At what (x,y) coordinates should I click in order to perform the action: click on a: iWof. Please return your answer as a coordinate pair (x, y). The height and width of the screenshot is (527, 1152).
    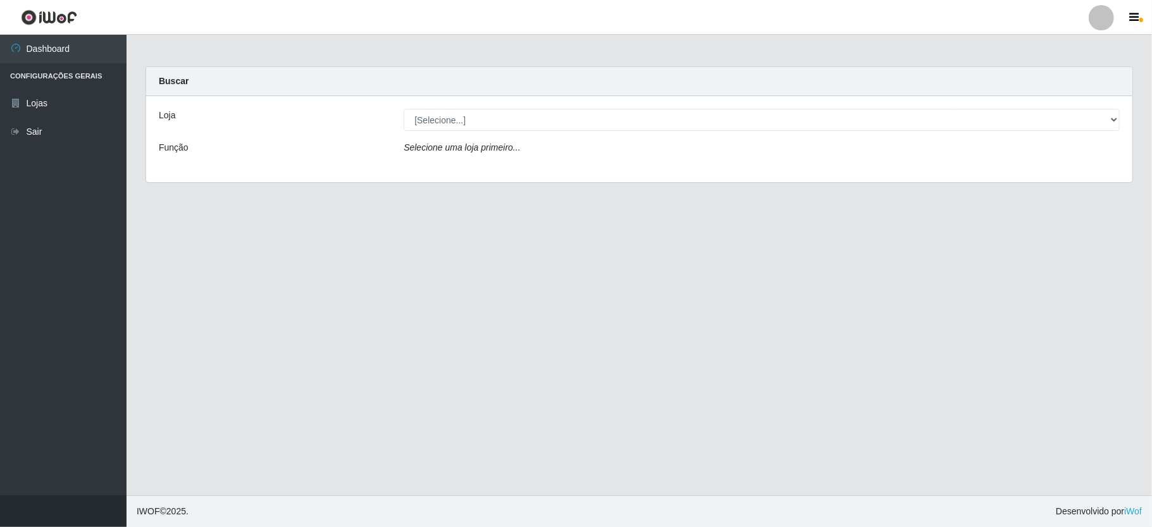
    Looking at the image, I should click on (1133, 511).